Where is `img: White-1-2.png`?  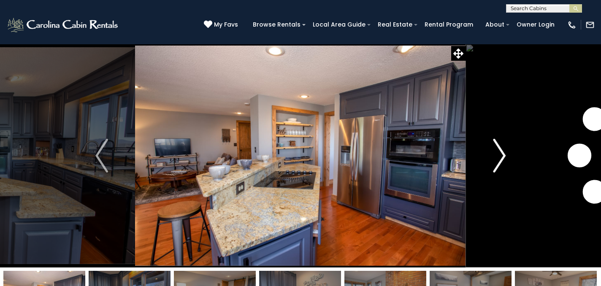
img: White-1-2.png is located at coordinates (63, 25).